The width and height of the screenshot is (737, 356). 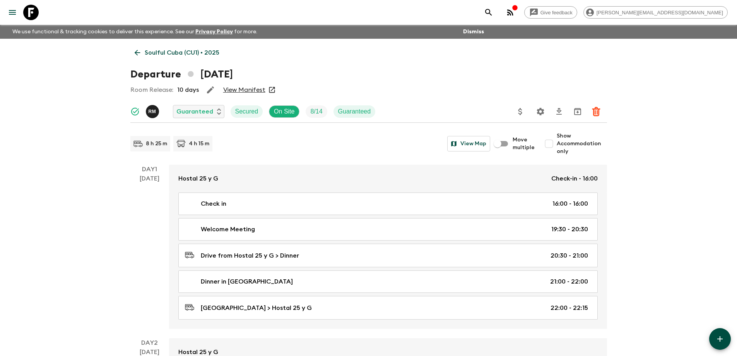 What do you see at coordinates (569, 281) in the screenshot?
I see `p: 21:00 - 22:00` at bounding box center [569, 281].